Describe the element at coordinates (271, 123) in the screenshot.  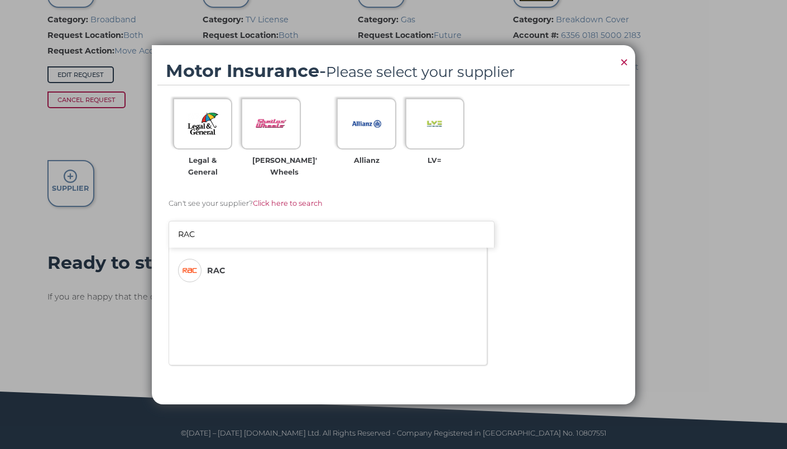
I see `img: Sheilas'%20Wheels.jpeg` at that location.